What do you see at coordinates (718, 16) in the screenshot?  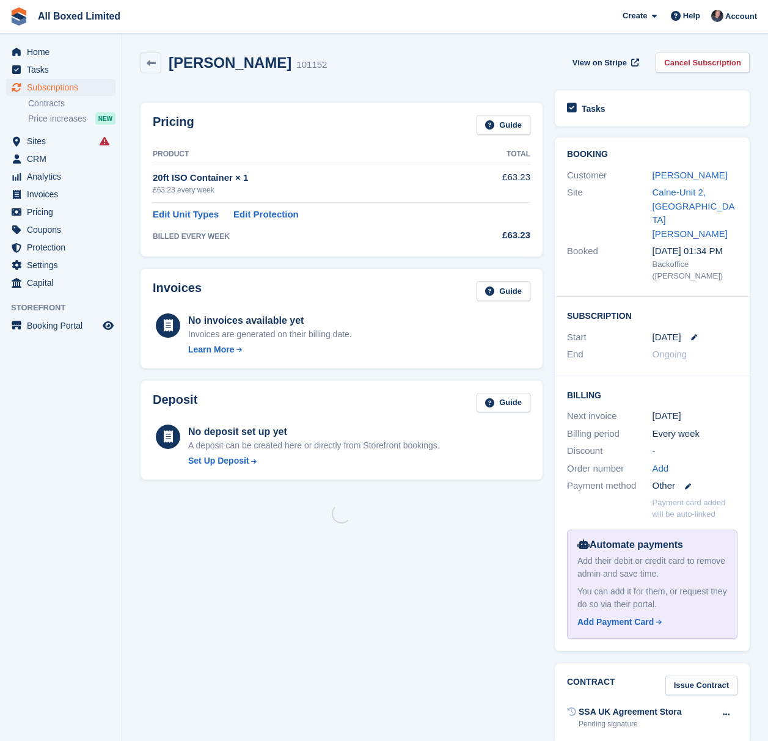 I see `img: Dan Goss` at bounding box center [718, 16].